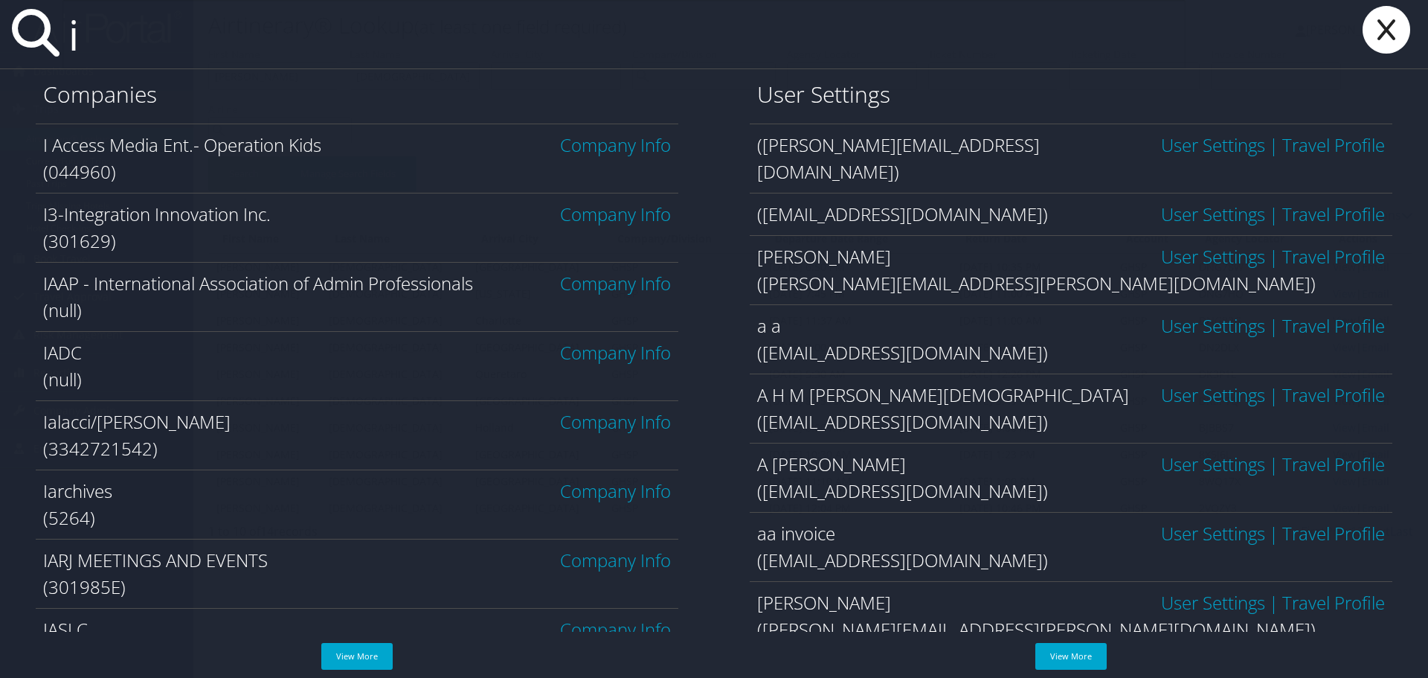 The image size is (1428, 678). Describe the element at coordinates (357, 172) in the screenshot. I see `div: (044960)` at that location.